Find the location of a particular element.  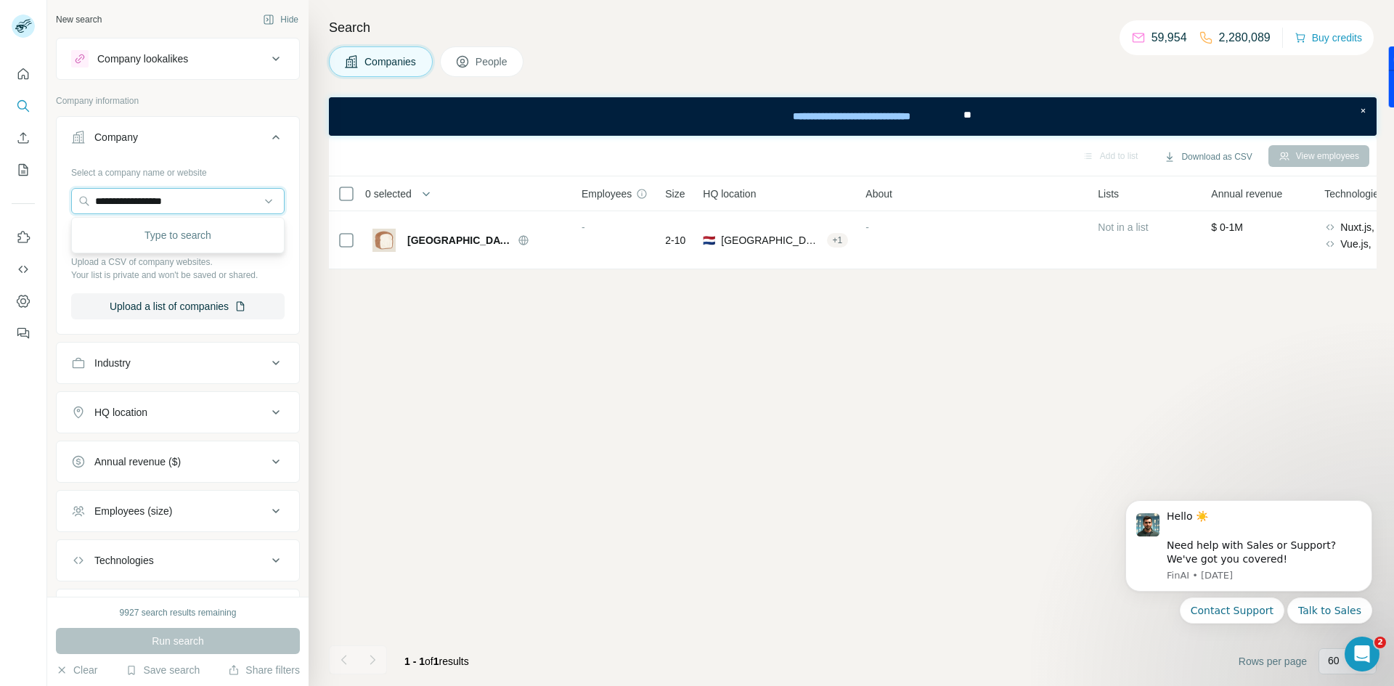

span: $ 0-1M is located at coordinates (1227, 227).